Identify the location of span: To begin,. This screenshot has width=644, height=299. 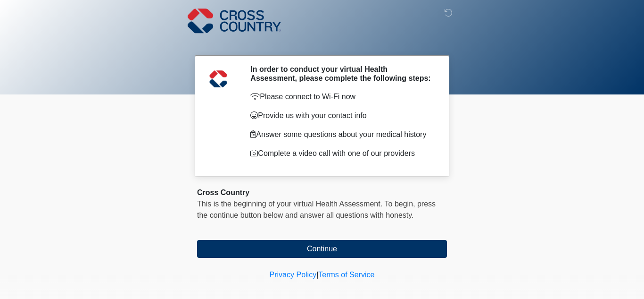
(401, 203).